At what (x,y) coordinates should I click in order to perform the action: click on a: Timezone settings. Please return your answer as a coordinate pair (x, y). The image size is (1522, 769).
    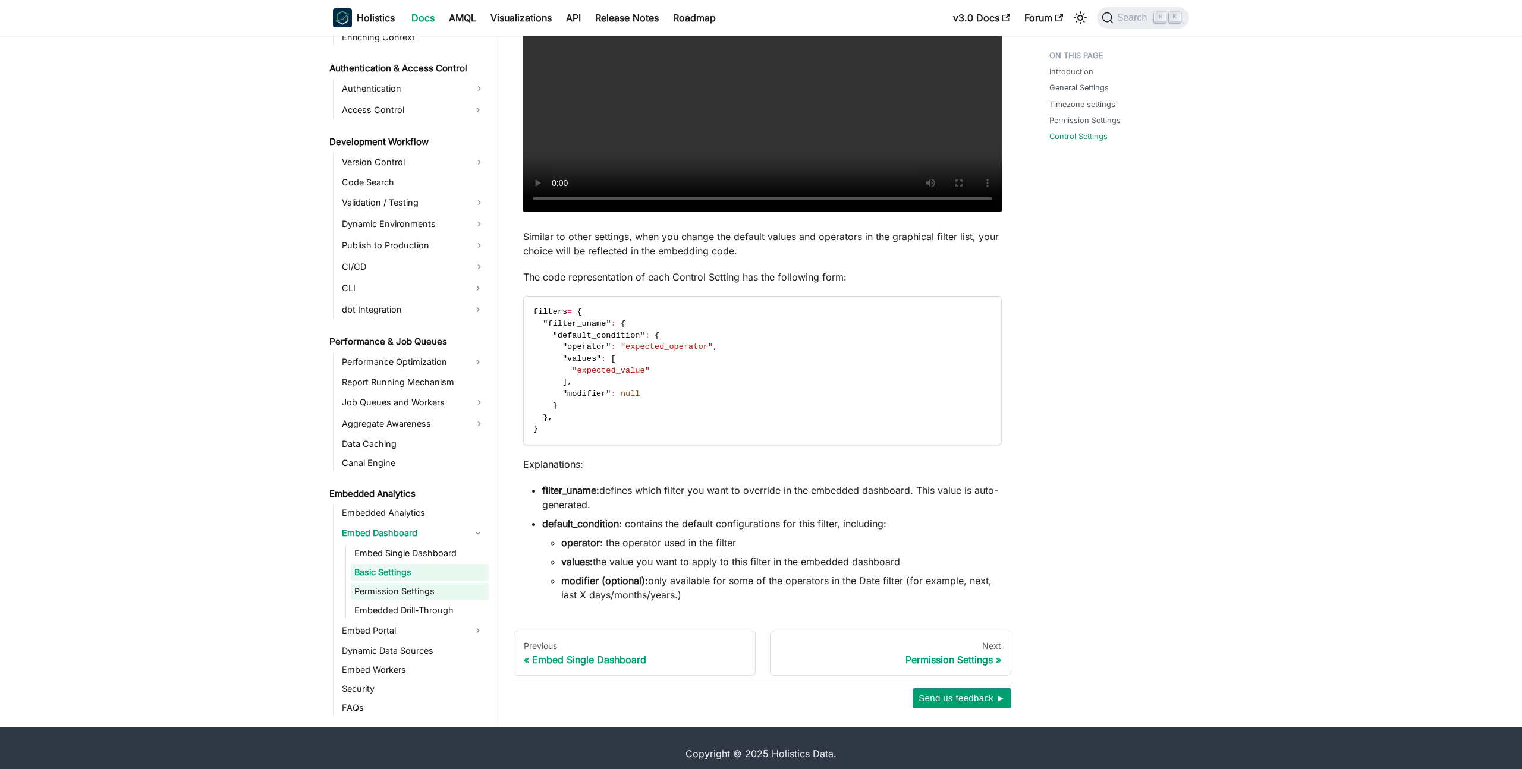
    Looking at the image, I should click on (1082, 104).